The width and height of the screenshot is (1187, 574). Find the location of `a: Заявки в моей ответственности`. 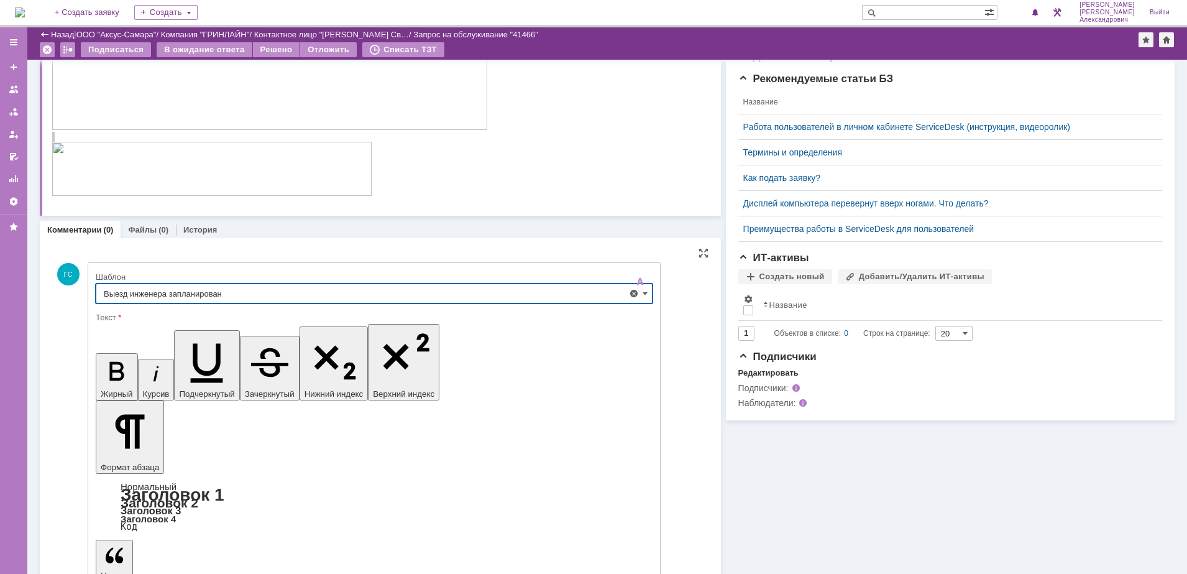

a: Заявки в моей ответственности is located at coordinates (14, 112).